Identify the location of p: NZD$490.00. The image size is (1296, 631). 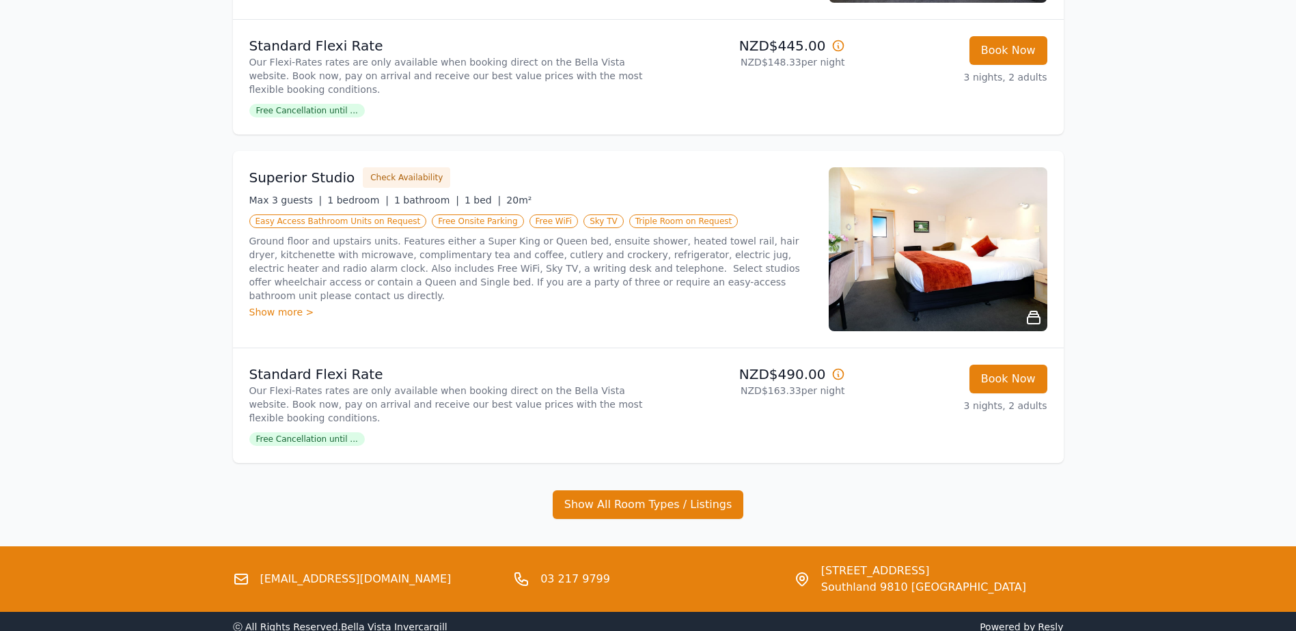
(750, 374).